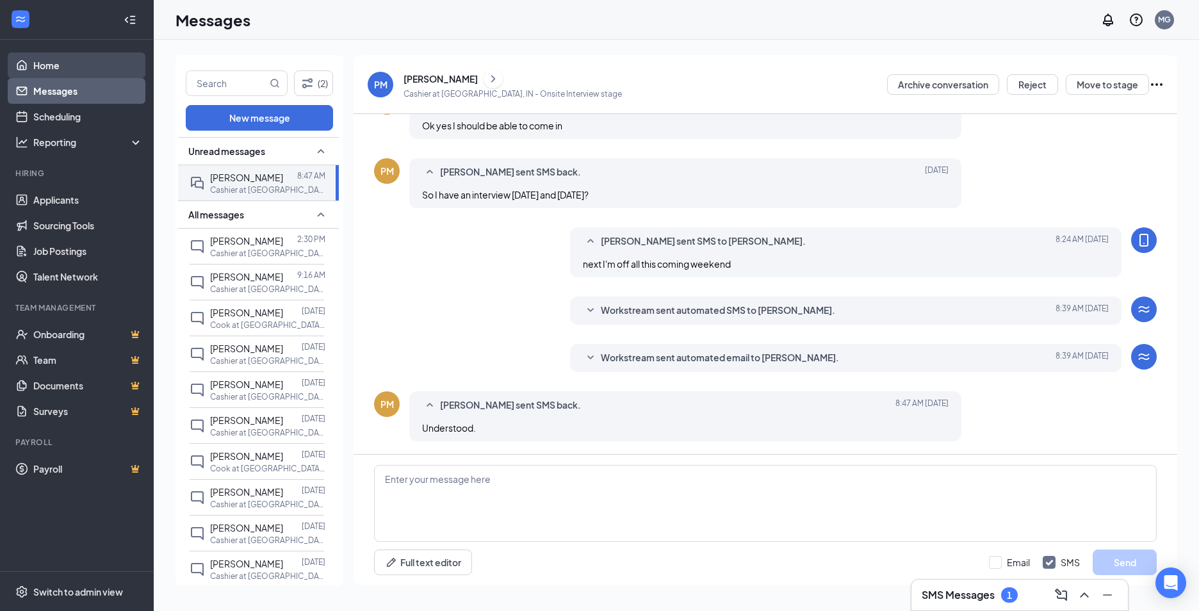 The width and height of the screenshot is (1199, 611). I want to click on input: Search, so click(227, 83).